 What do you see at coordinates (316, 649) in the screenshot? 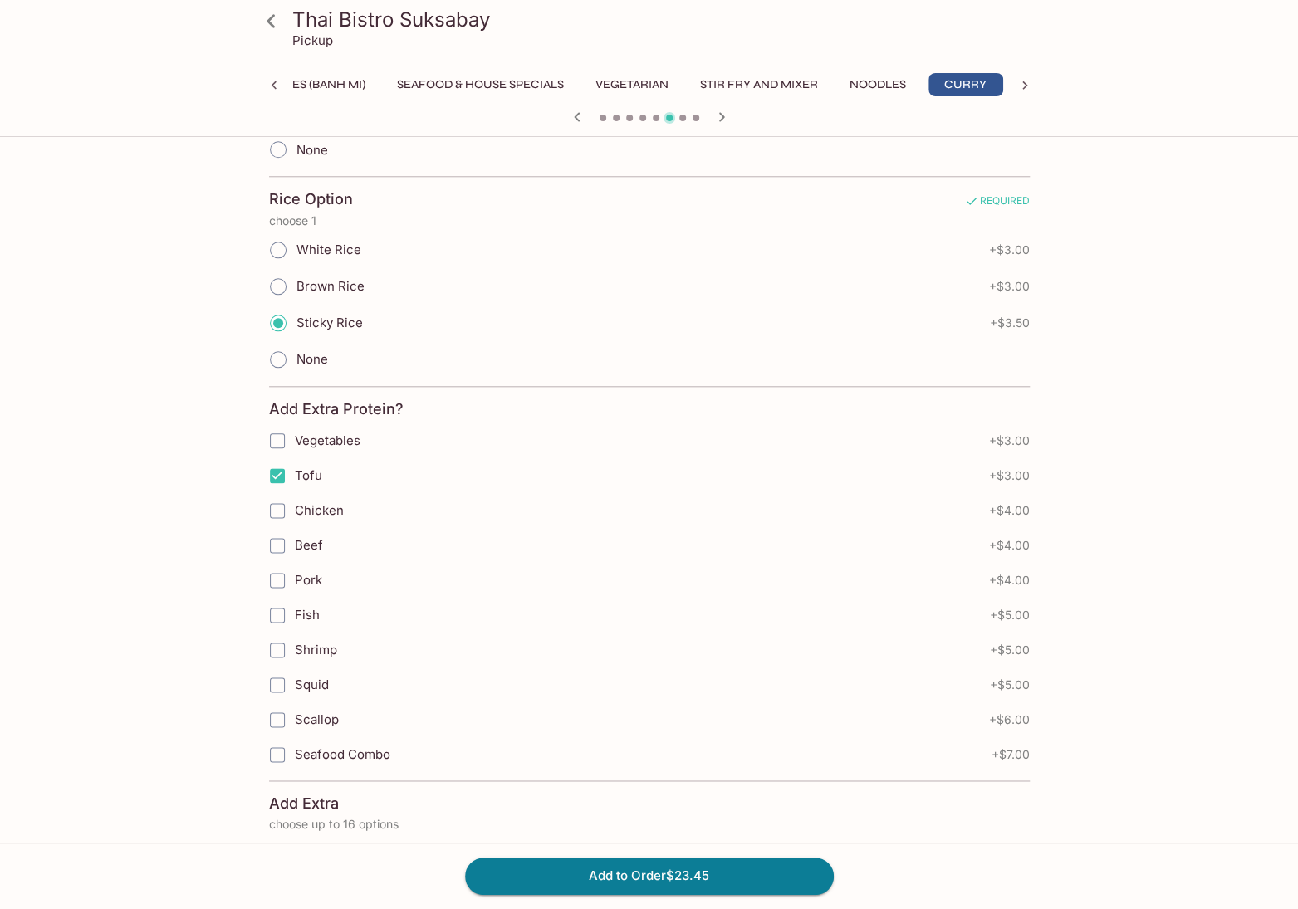
I see `span: Shrimp` at bounding box center [316, 649].